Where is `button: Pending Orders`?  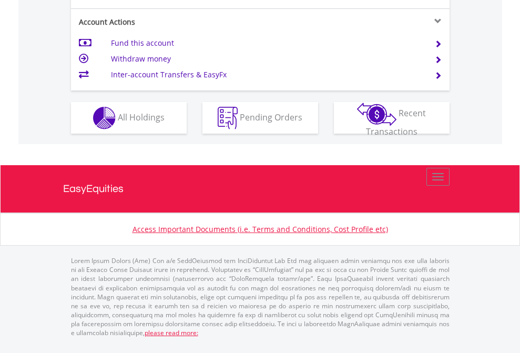
button: Pending Orders is located at coordinates (260, 118).